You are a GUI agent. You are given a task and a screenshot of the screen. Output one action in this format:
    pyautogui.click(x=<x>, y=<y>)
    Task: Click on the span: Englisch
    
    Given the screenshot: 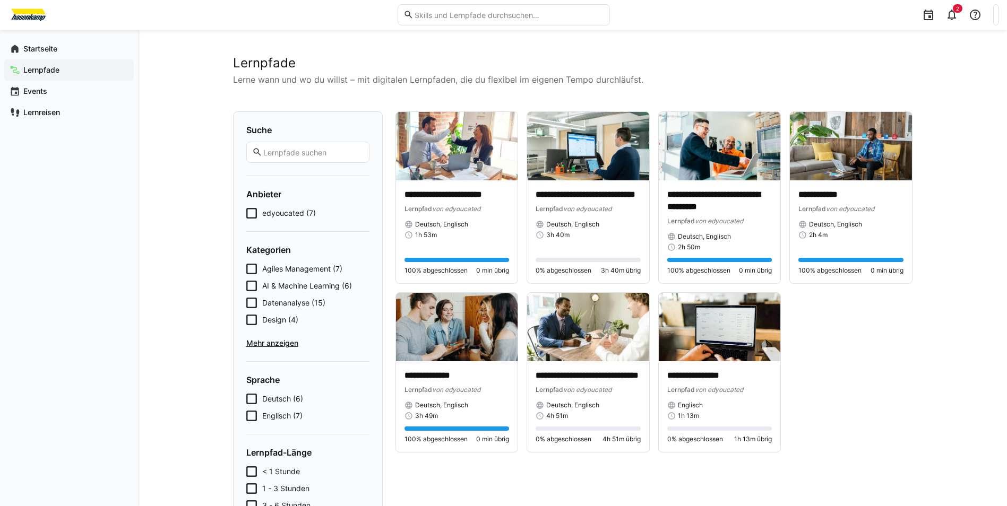 What is the action you would take?
    pyautogui.click(x=690, y=406)
    